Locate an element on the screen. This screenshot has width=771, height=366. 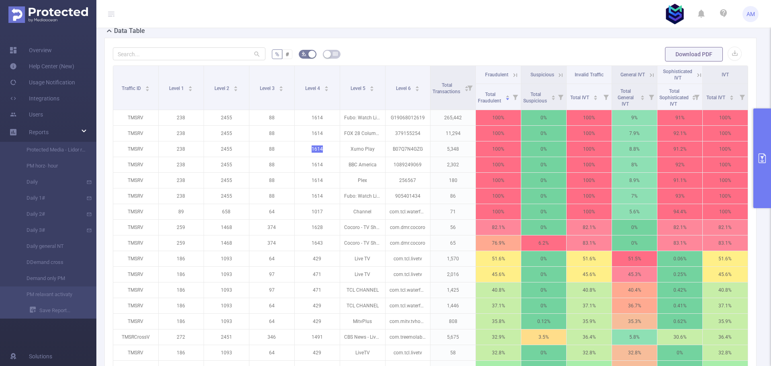
p: 35.8% is located at coordinates (498, 321).